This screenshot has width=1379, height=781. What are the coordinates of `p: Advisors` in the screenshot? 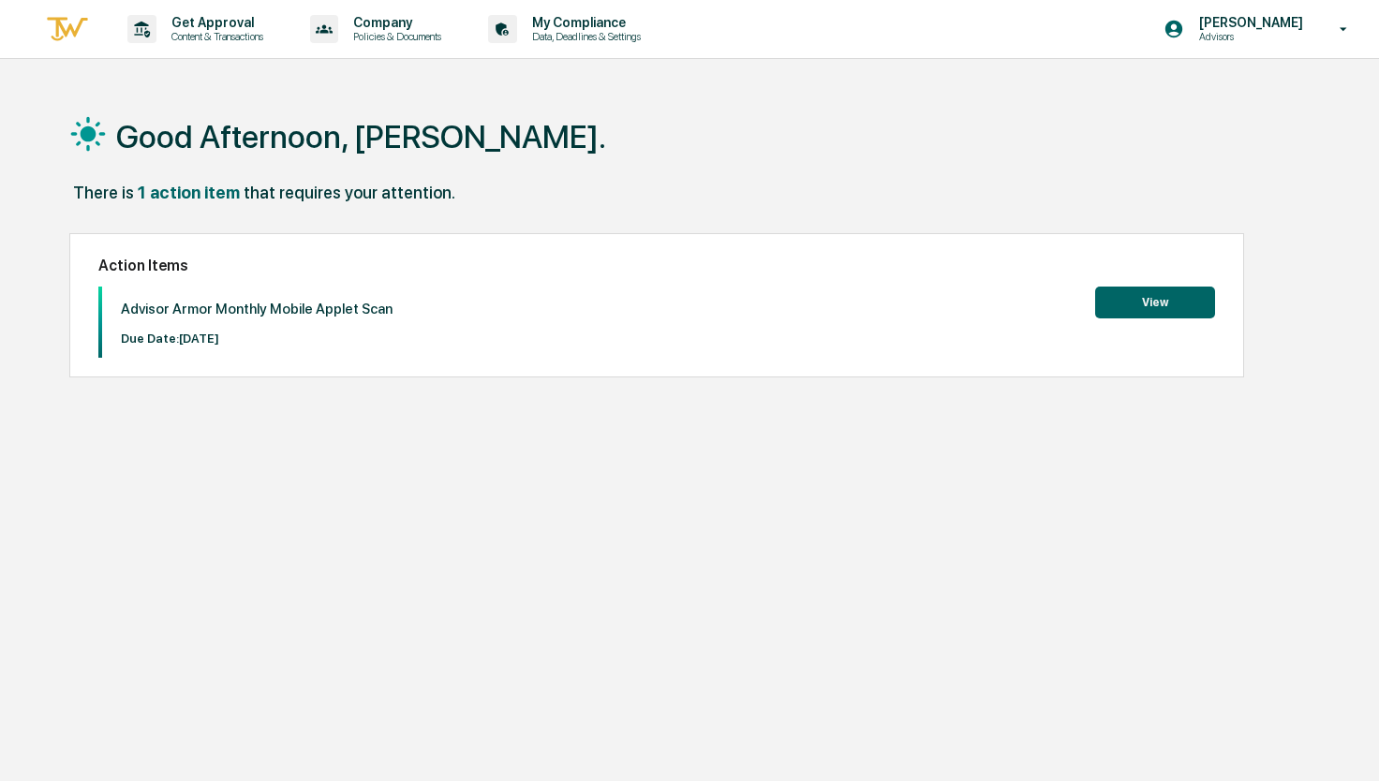 It's located at (1248, 37).